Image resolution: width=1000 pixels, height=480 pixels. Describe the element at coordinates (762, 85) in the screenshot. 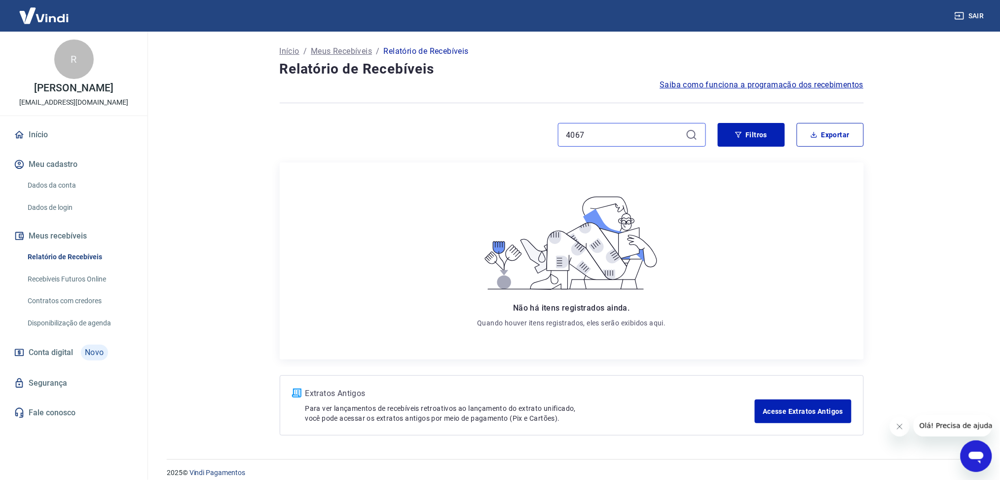

I see `a: Saiba como funciona a programação dos recebimentos` at that location.